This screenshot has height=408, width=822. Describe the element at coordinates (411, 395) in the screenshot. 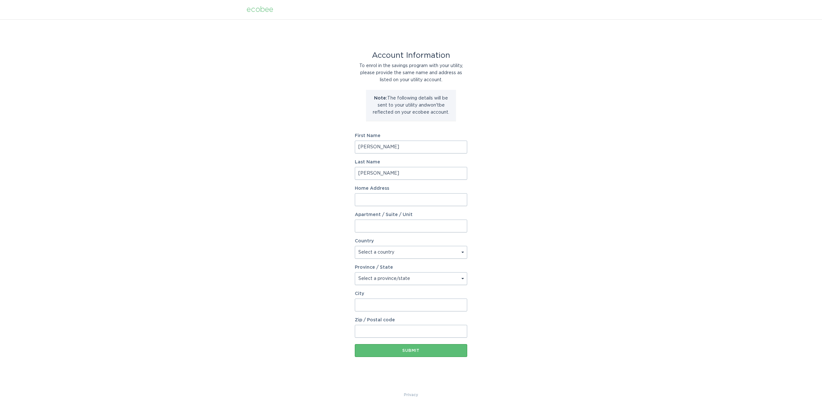

I see `a: Privacy Policy & Terms of Use` at that location.